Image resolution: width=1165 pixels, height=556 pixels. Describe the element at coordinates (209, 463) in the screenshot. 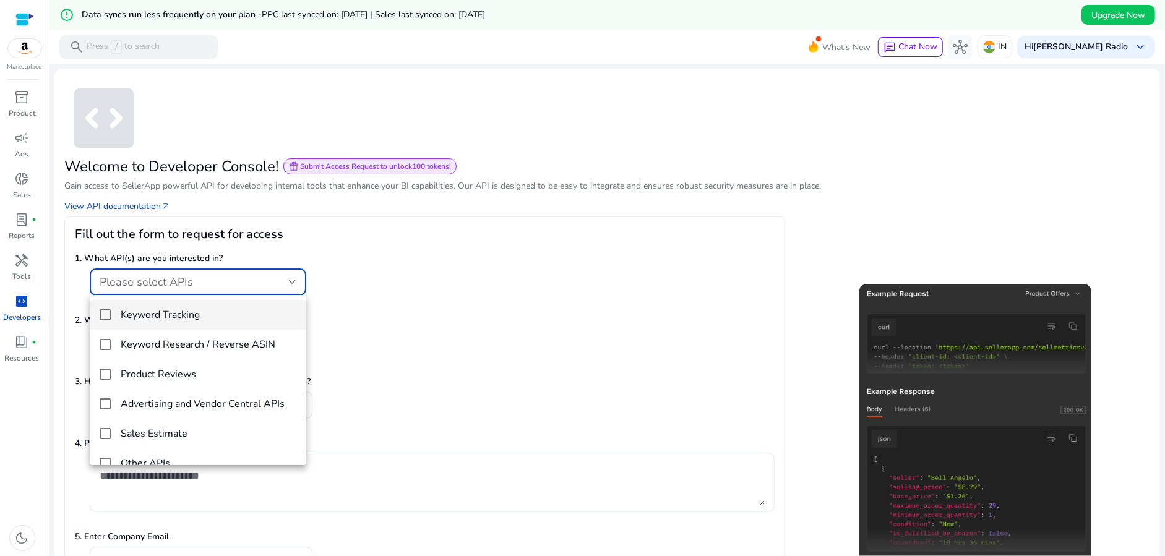

I see `span: Other APIs` at that location.